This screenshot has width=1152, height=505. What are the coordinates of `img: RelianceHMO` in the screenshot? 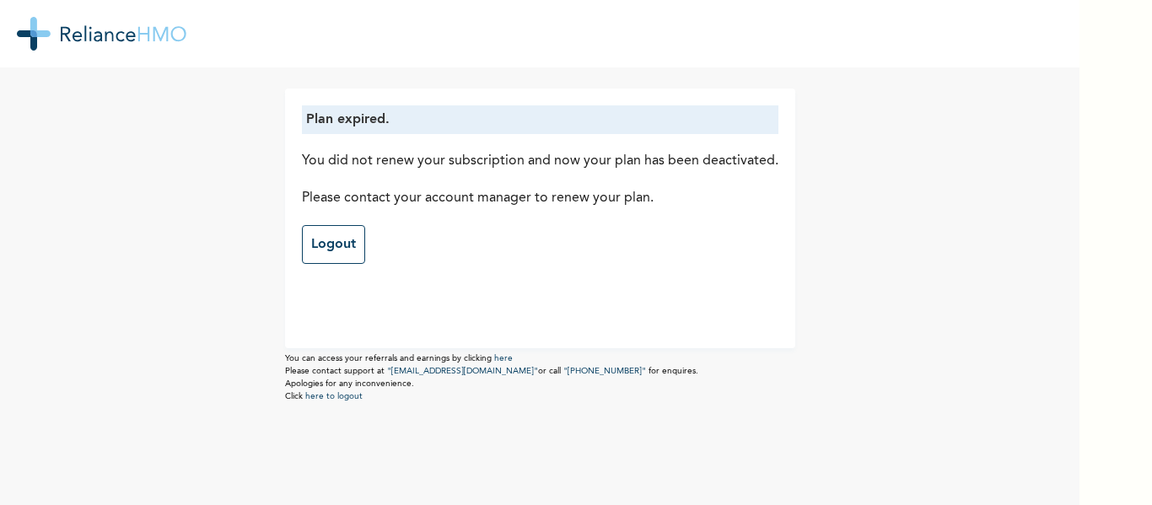 It's located at (101, 34).